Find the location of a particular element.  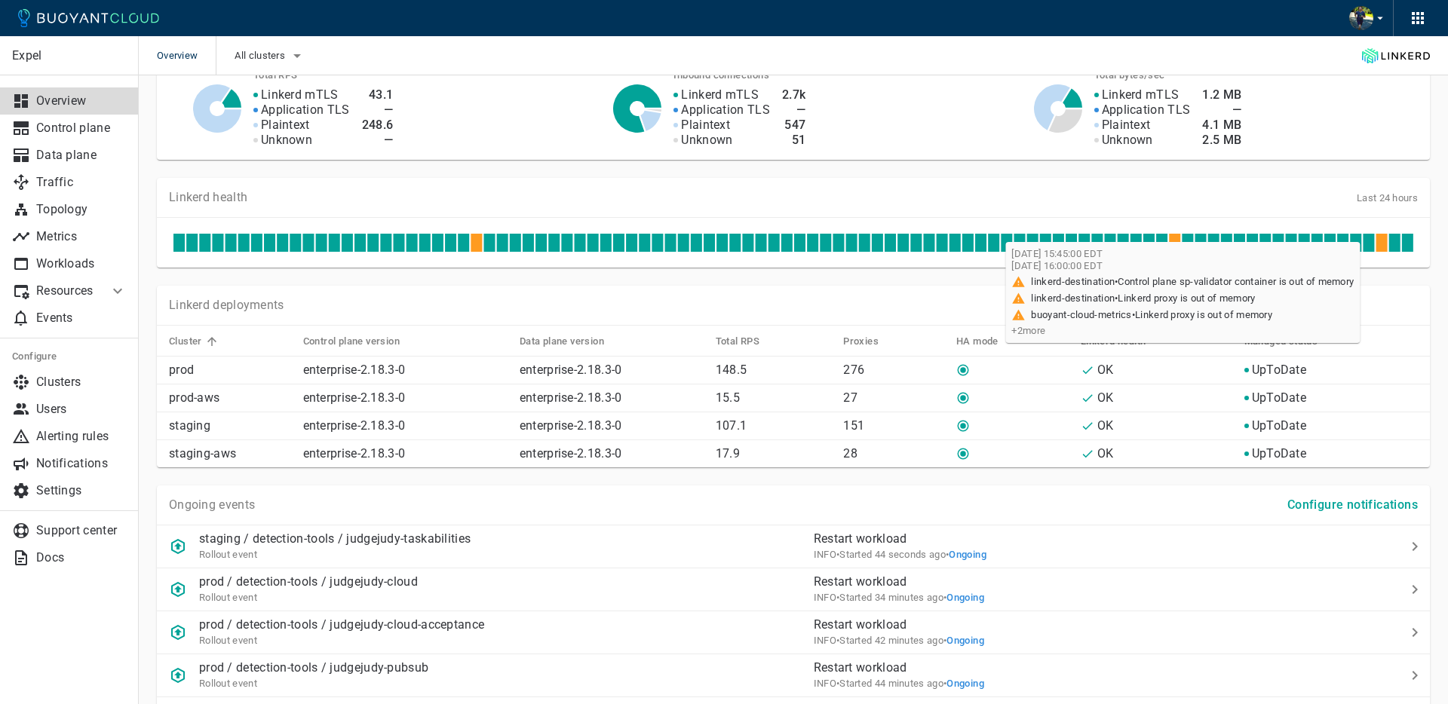

span: Linkerd health is located at coordinates (1123, 342).